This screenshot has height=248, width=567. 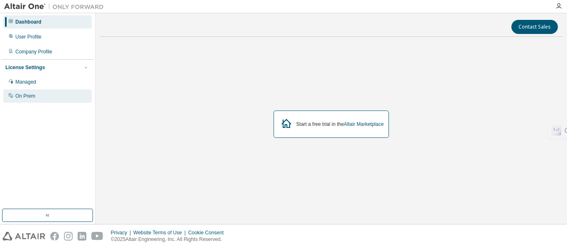 What do you see at coordinates (25, 96) in the screenshot?
I see `div: On Prem` at bounding box center [25, 96].